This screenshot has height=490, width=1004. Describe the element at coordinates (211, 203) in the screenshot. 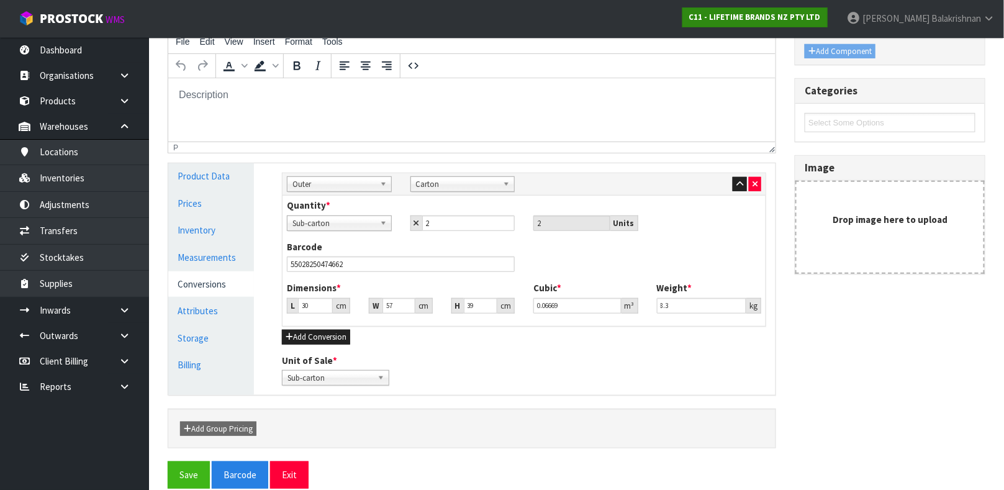

I see `a: Prices` at that location.